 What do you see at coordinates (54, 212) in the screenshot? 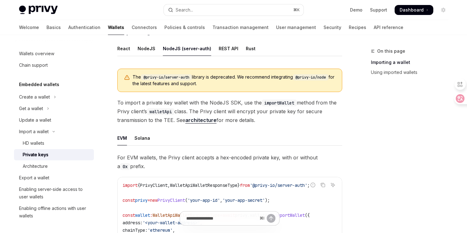
I see `a: Enabling offline actions with user wallets` at bounding box center [54, 212].